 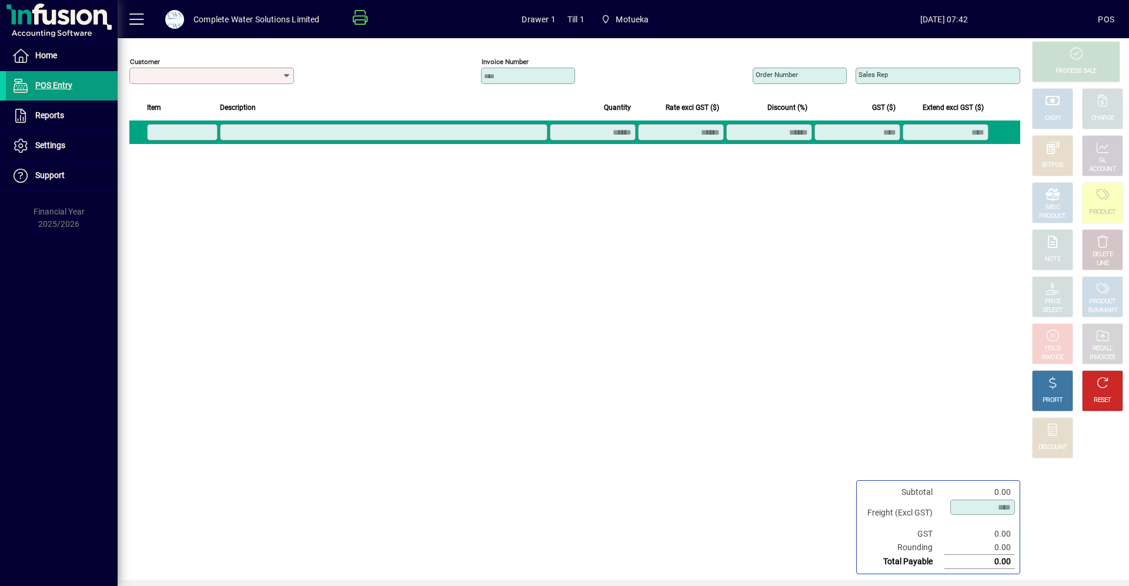 What do you see at coordinates (1053, 118) in the screenshot?
I see `div: CASH` at bounding box center [1053, 118].